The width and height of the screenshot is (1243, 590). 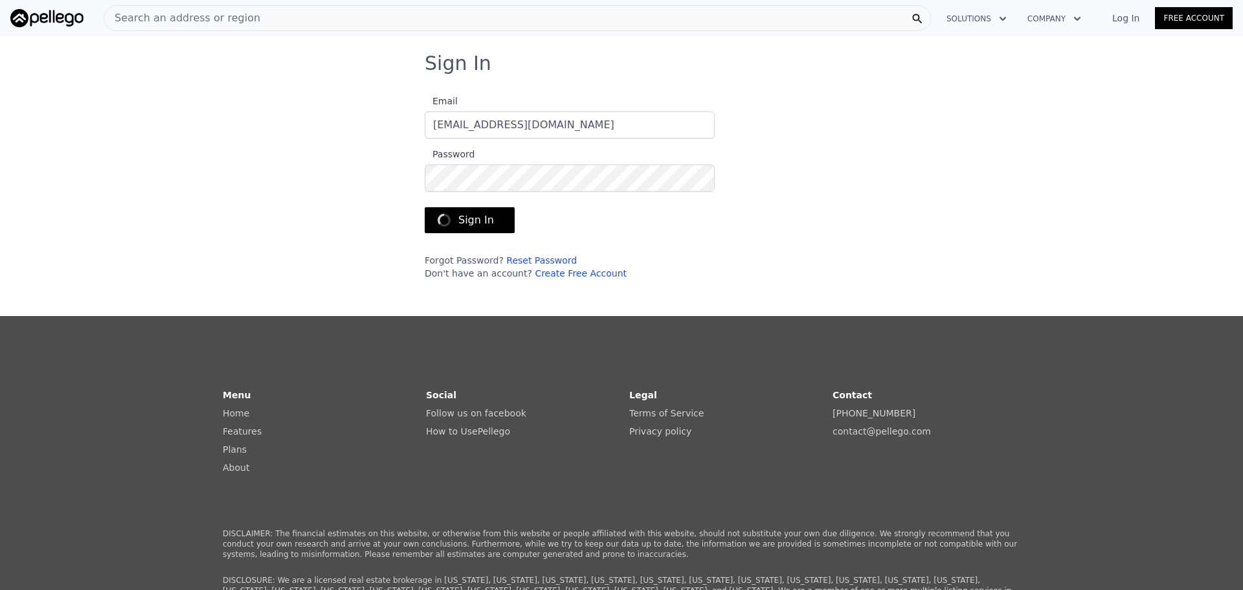 I want to click on a: Plans, so click(x=234, y=449).